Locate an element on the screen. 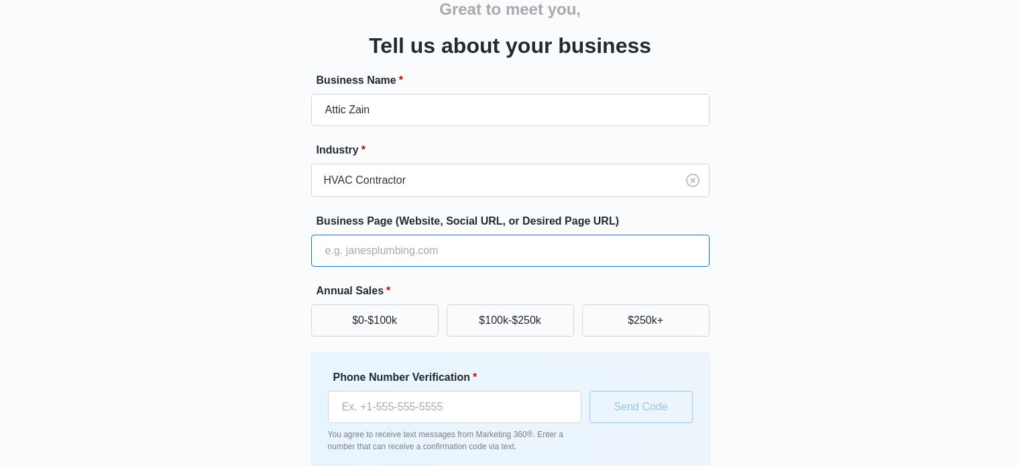 This screenshot has width=1020, height=466. label: Industry is located at coordinates (516, 150).